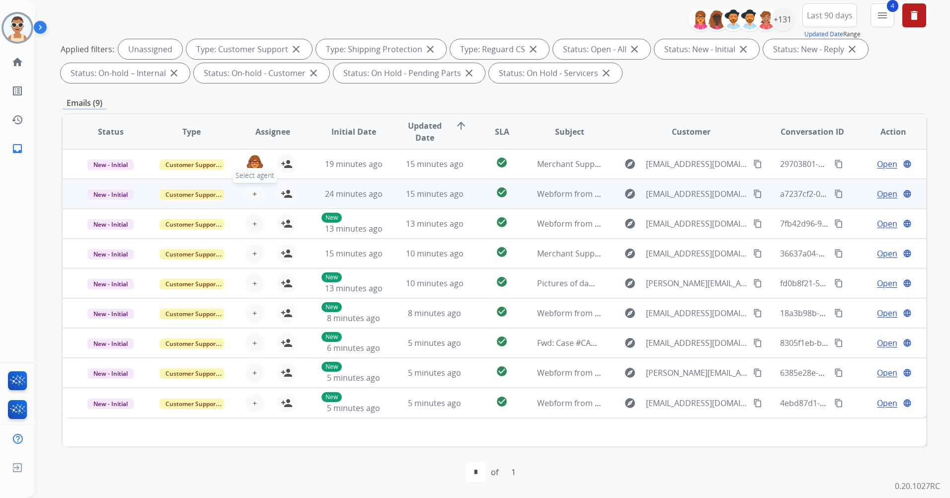 This screenshot has height=498, width=950. Describe the element at coordinates (409, 73) in the screenshot. I see `div: Status: On Hold - Pending Parts` at that location.